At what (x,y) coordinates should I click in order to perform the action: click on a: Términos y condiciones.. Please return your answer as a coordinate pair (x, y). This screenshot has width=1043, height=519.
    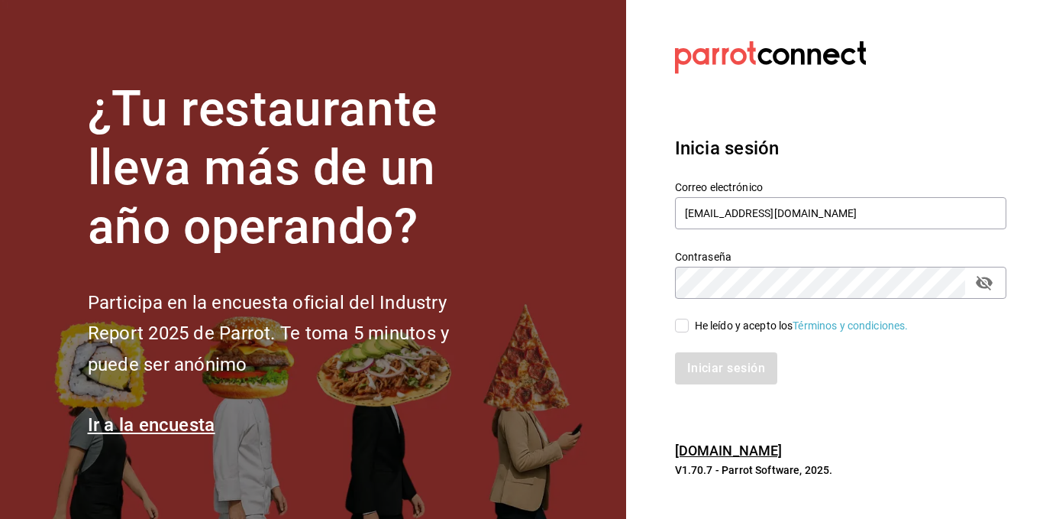
    Looking at the image, I should click on (850, 325).